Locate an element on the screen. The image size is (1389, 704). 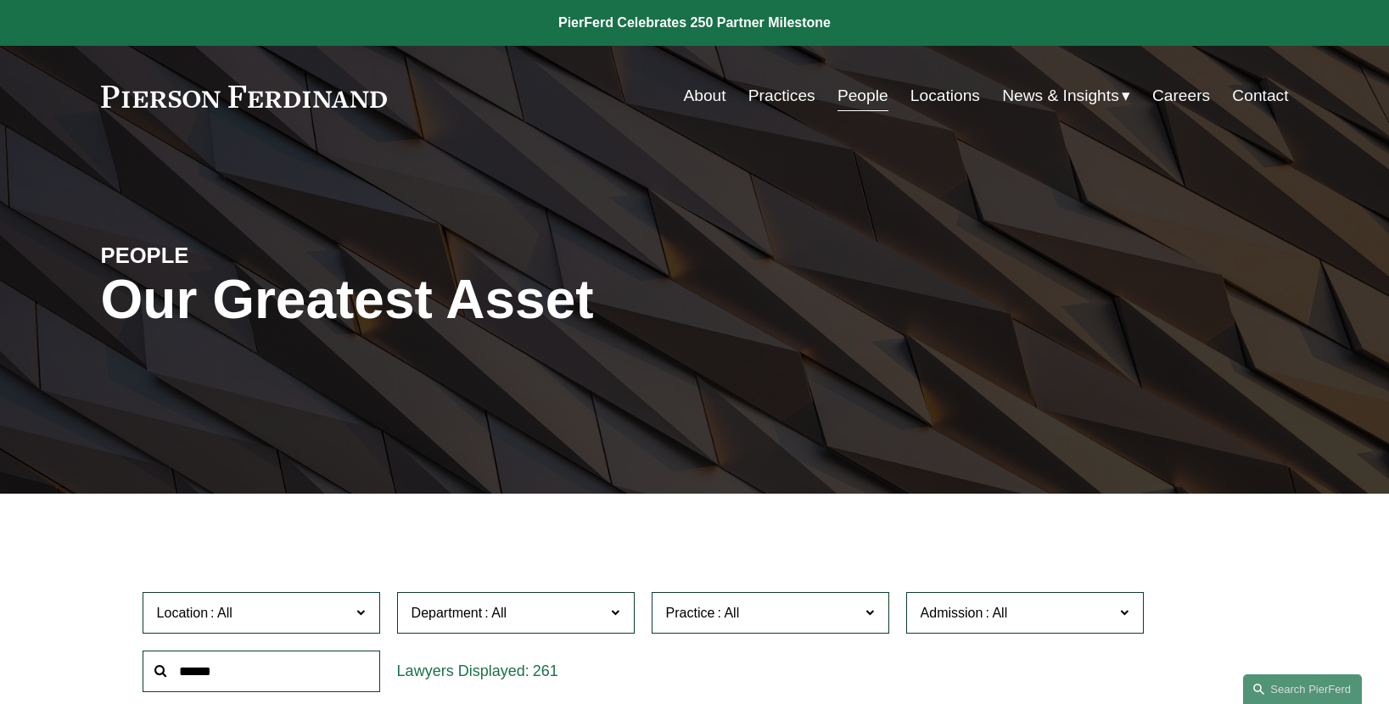
a: About is located at coordinates (704, 96).